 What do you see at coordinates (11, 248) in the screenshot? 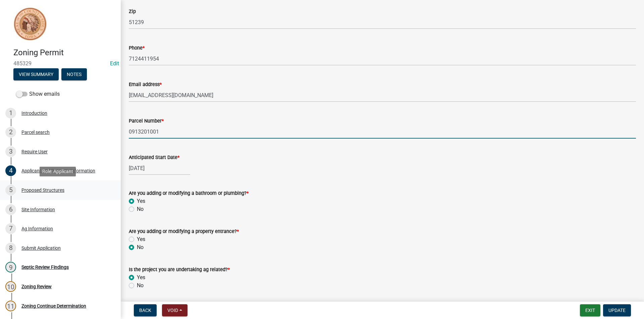
I see `div: 8` at bounding box center [11, 248].